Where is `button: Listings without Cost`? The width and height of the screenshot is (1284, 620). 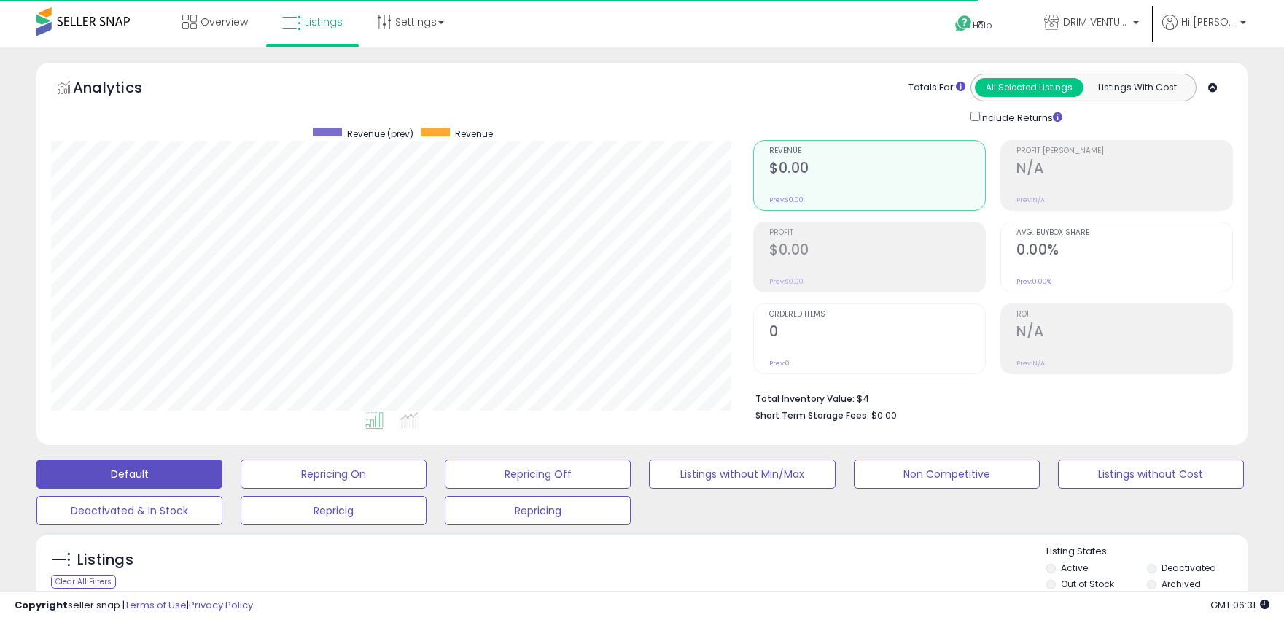
button: Listings without Cost is located at coordinates (1150, 474).